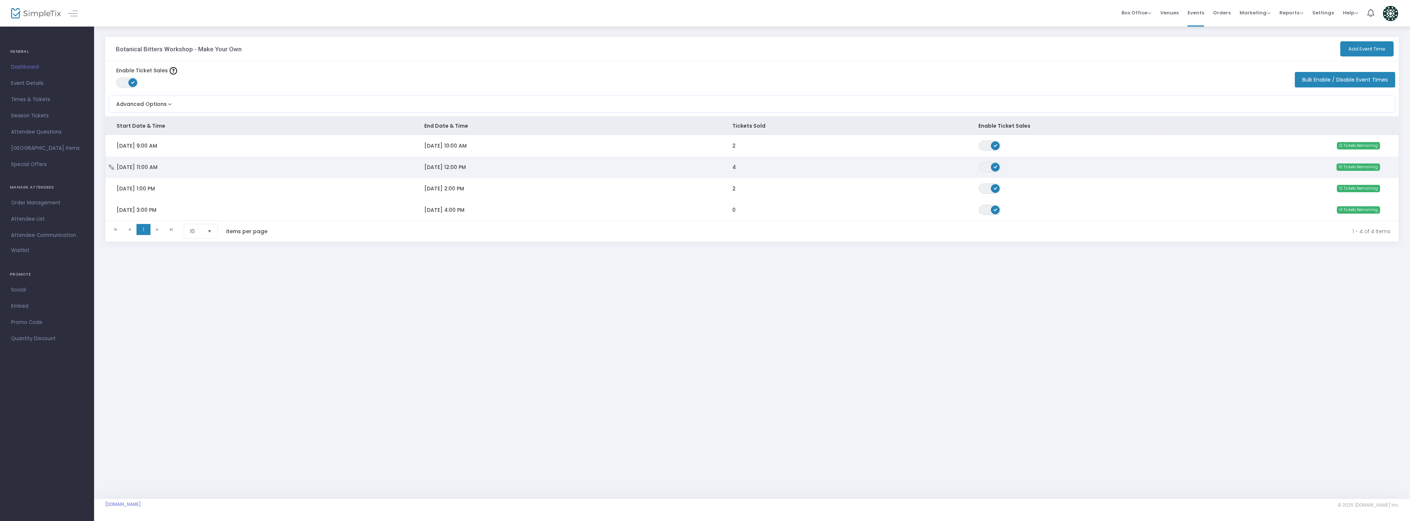 This screenshot has width=1410, height=521. Describe the element at coordinates (195, 231) in the screenshot. I see `span: 10` at that location.